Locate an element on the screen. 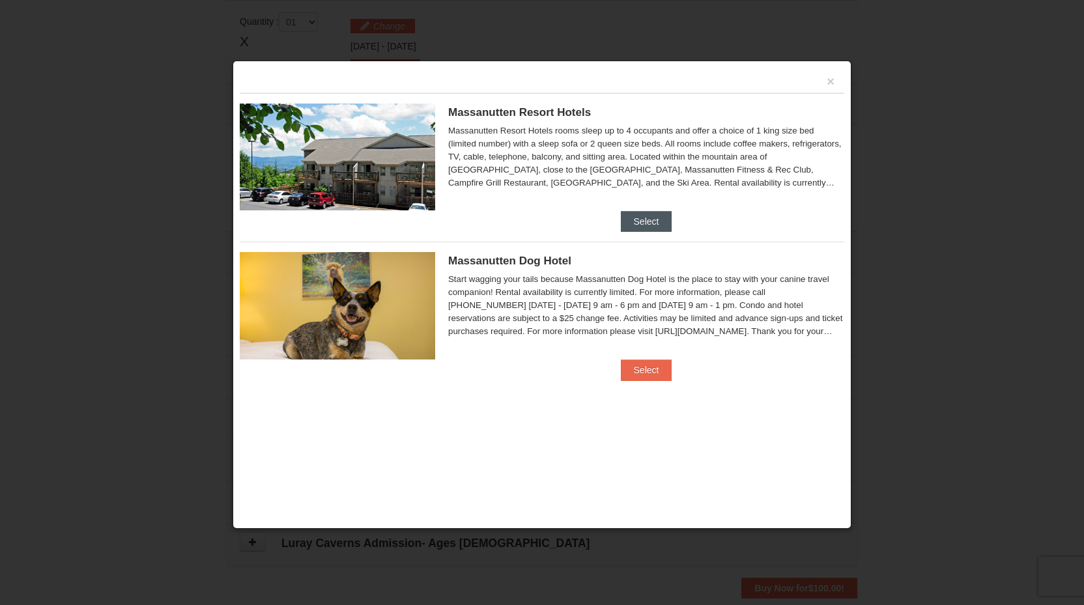 This screenshot has height=605, width=1084. img: 19219026-1-e3b4ac8e.jpg is located at coordinates (338, 157).